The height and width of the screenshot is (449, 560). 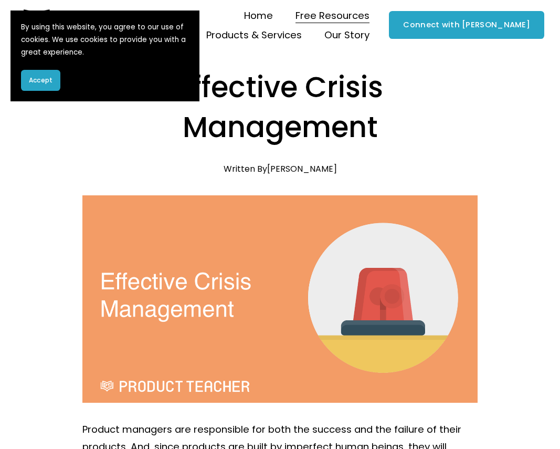 What do you see at coordinates (280, 107) in the screenshot?
I see `h1: Effective Crisis Management` at bounding box center [280, 107].